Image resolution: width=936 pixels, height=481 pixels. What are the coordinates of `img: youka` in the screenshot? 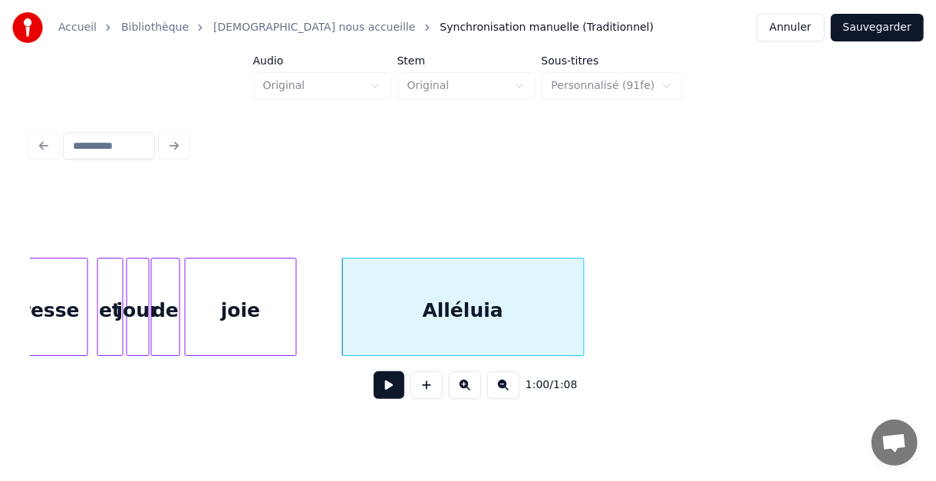 It's located at (28, 28).